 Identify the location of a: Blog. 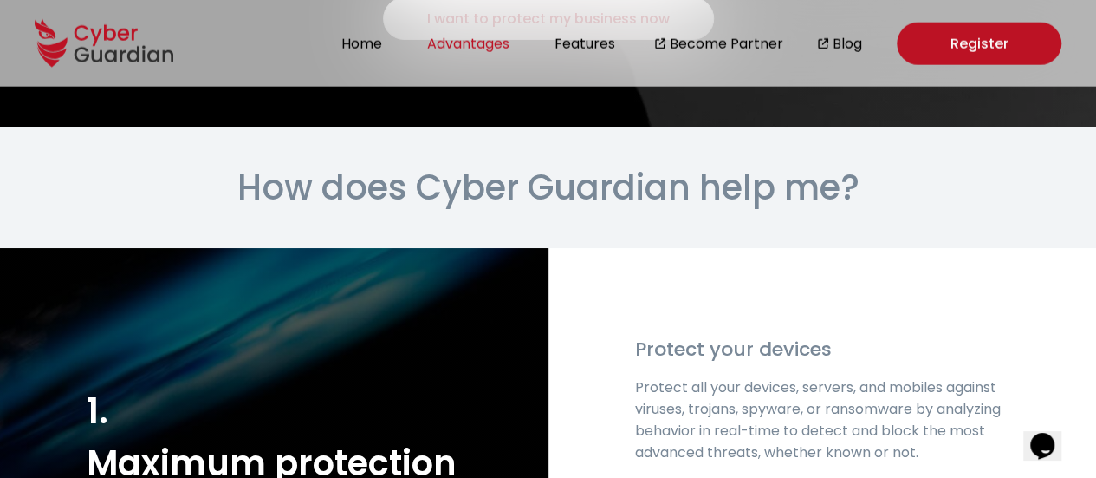
(848, 43).